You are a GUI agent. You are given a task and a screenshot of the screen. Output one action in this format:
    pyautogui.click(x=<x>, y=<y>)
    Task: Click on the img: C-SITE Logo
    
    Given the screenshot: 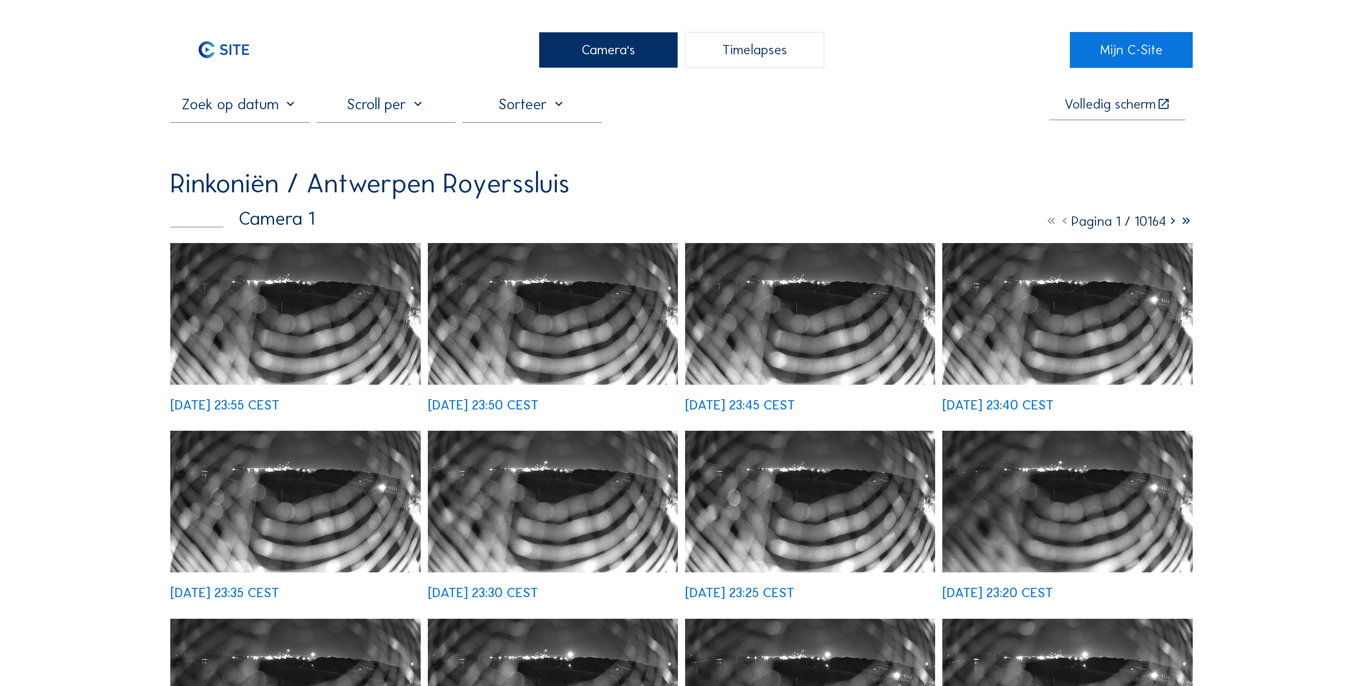 What is the action you would take?
    pyautogui.click(x=224, y=50)
    